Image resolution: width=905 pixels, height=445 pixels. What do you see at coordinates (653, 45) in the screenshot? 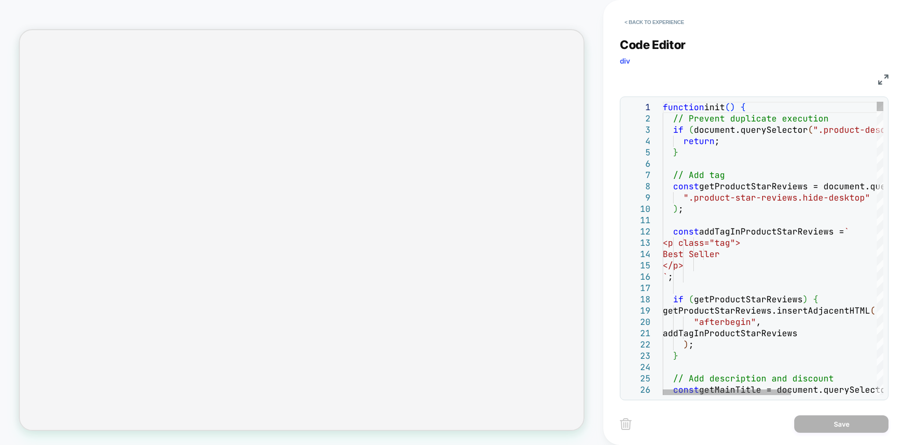
I see `span: Code Editor` at bounding box center [653, 45].